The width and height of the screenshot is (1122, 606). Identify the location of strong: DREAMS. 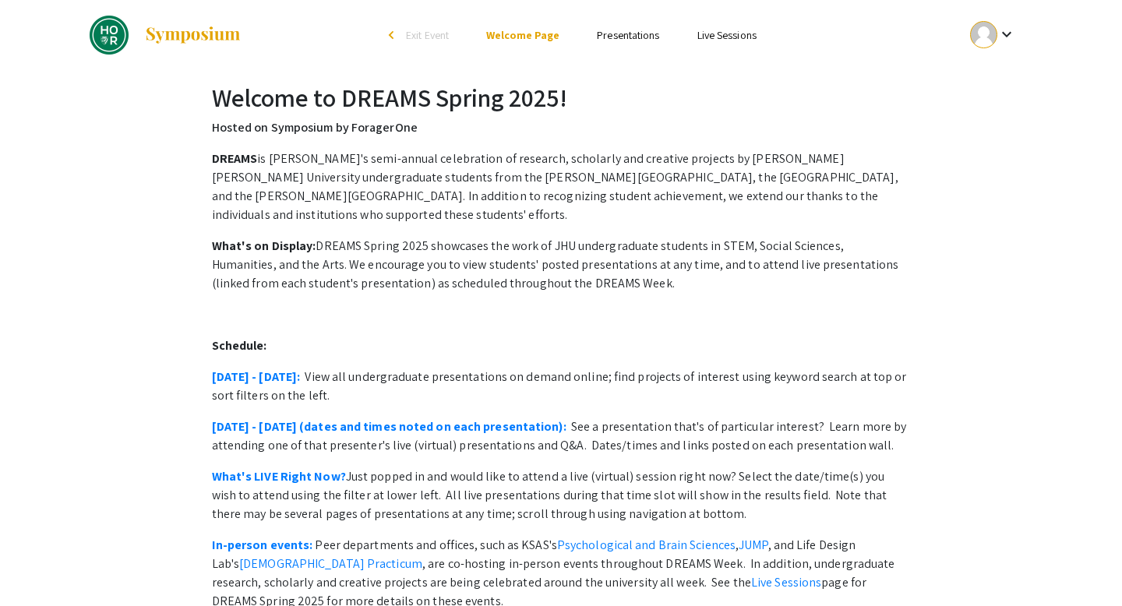
(234, 158).